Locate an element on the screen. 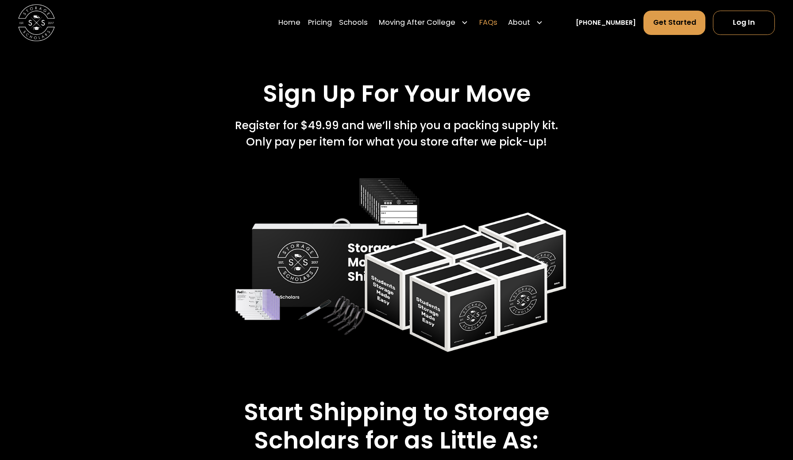 Image resolution: width=793 pixels, height=460 pixels. a: Pricing is located at coordinates (320, 23).